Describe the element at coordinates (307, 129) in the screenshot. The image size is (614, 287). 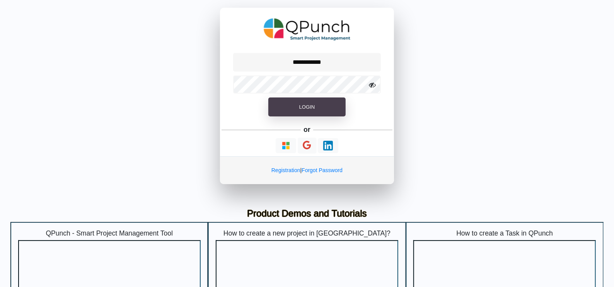
I see `h5: or` at that location.